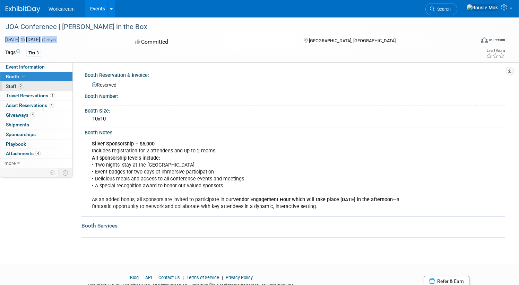 The image size is (519, 285). I want to click on a: Privacy Policy, so click(239, 278).